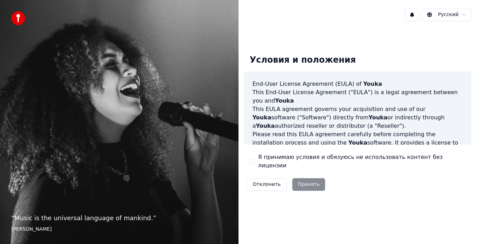  Describe the element at coordinates (358, 96) in the screenshot. I see `p: This End-User License Agreement ("EULA") is a legal agreement between you and` at that location.